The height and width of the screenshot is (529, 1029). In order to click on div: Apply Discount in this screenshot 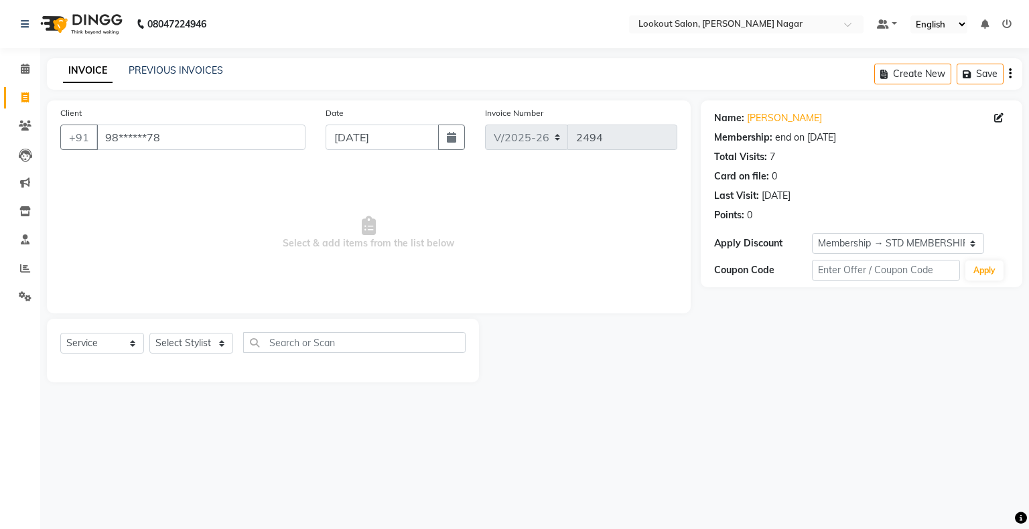, I will do `click(763, 243)`.